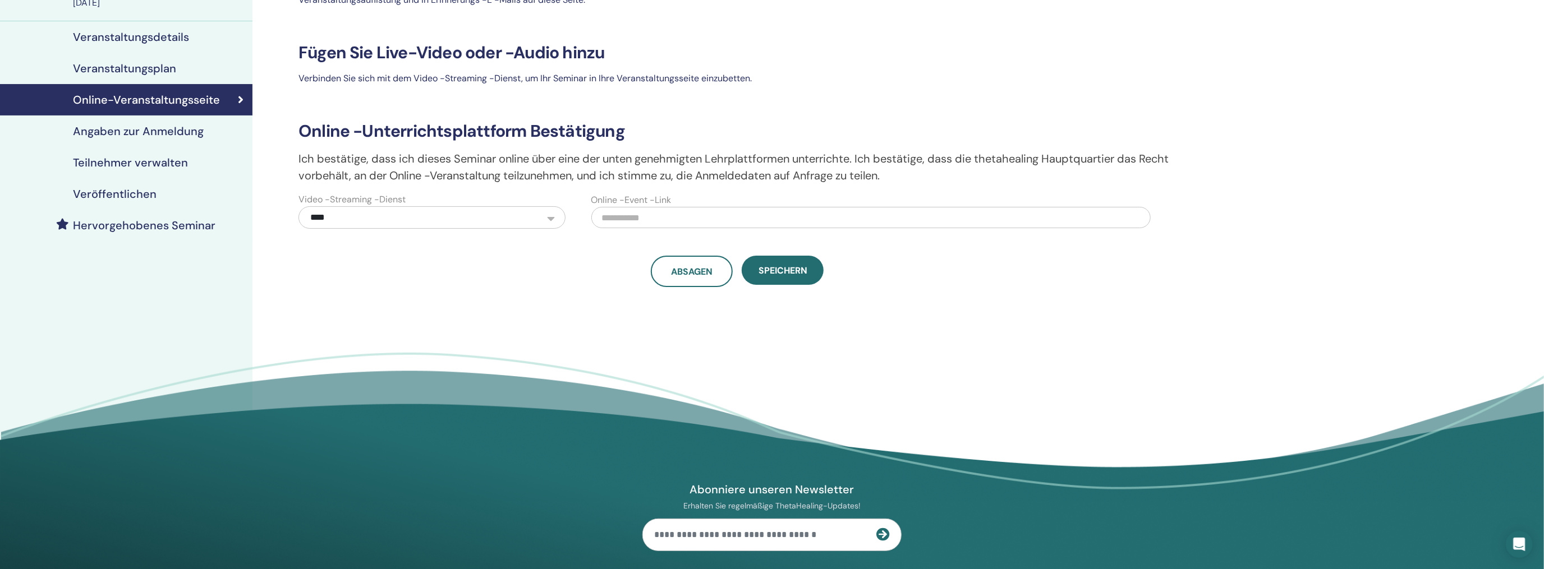  I want to click on div: Open Intercom Messenger, so click(1519, 545).